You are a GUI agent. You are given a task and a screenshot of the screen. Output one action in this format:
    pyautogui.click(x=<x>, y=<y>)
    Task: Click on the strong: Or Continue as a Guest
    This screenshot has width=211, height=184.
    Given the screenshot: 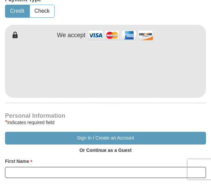 What is the action you would take?
    pyautogui.click(x=105, y=150)
    